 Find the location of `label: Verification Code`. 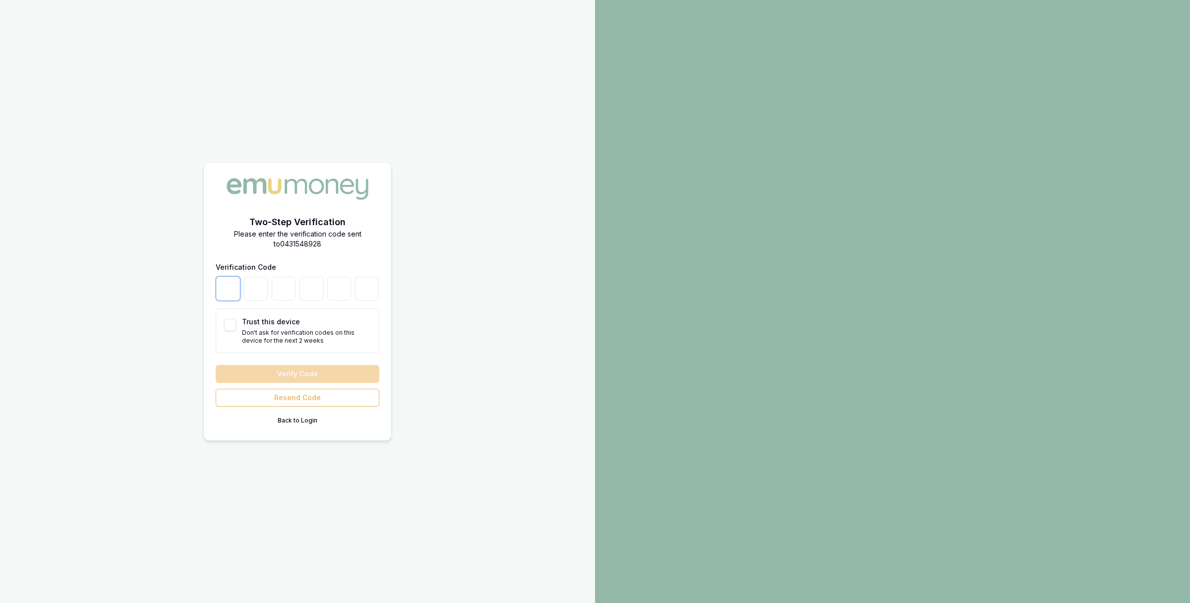

label: Verification Code is located at coordinates (246, 267).